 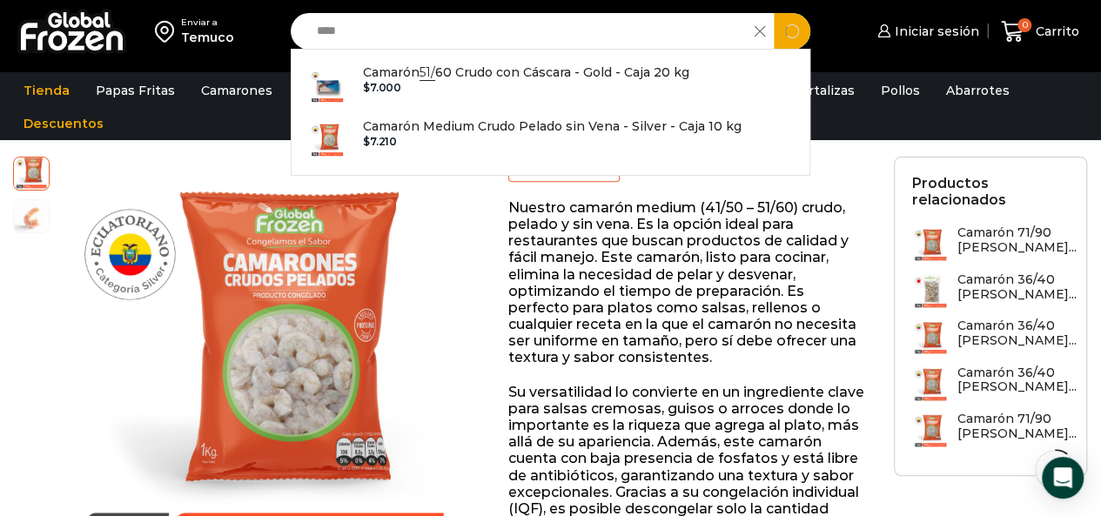 What do you see at coordinates (428, 72) in the screenshot?
I see `strong: 51/` at bounding box center [428, 72].